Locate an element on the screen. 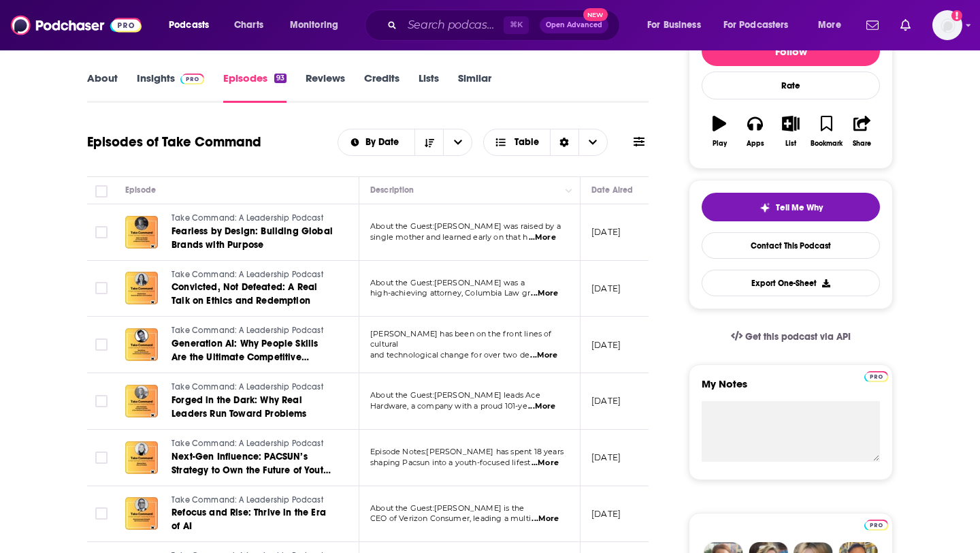 The height and width of the screenshot is (553, 980). button: tell me why sparkleTell Me Why is located at coordinates (791, 207).